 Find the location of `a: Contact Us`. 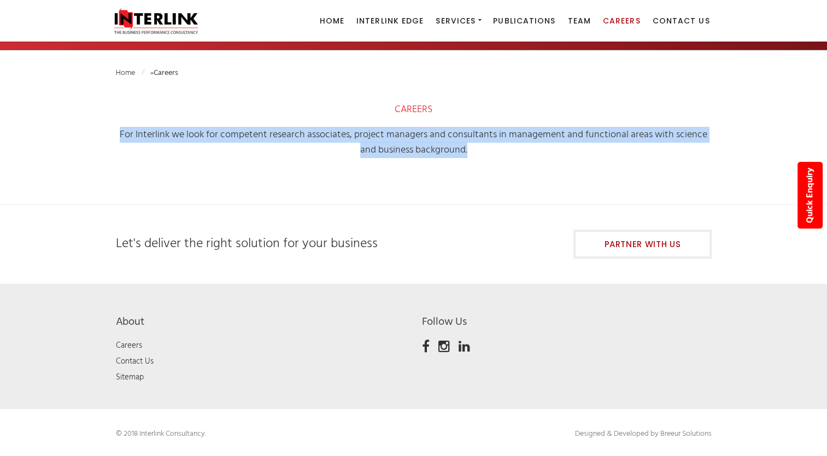

a: Contact Us is located at coordinates (135, 361).